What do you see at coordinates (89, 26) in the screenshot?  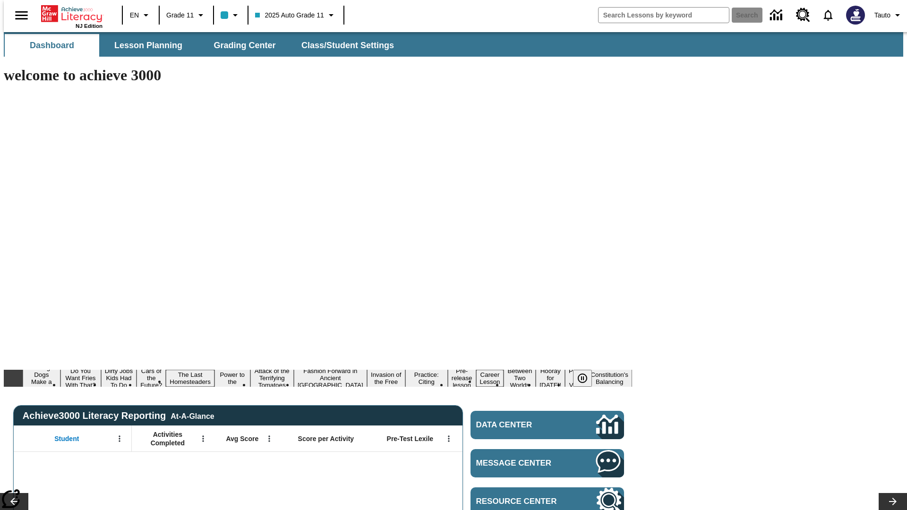 I see `span: NJ Edition` at bounding box center [89, 26].